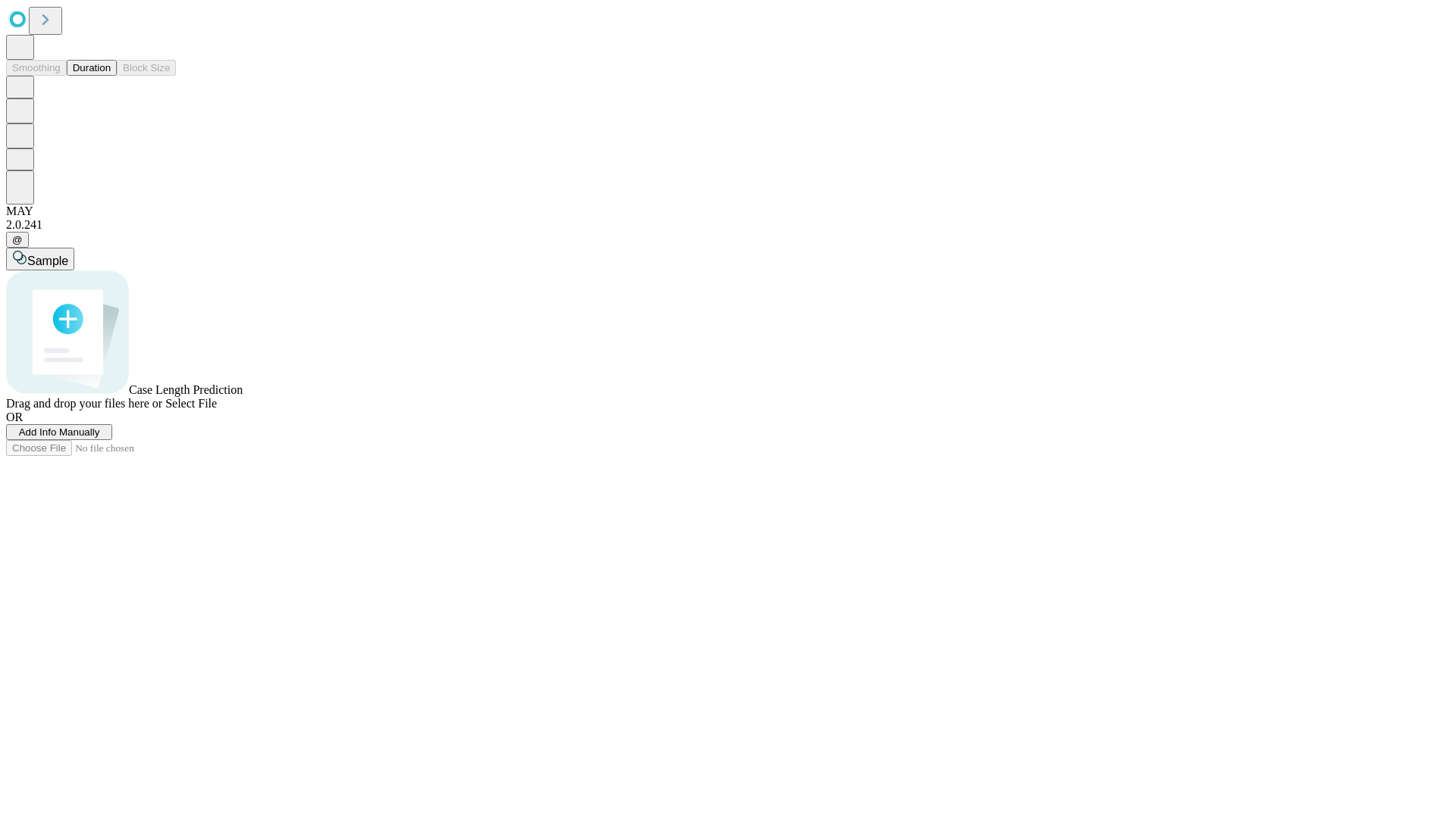 This screenshot has width=1456, height=818. What do you see at coordinates (91, 68) in the screenshot?
I see `button: Duration` at bounding box center [91, 68].